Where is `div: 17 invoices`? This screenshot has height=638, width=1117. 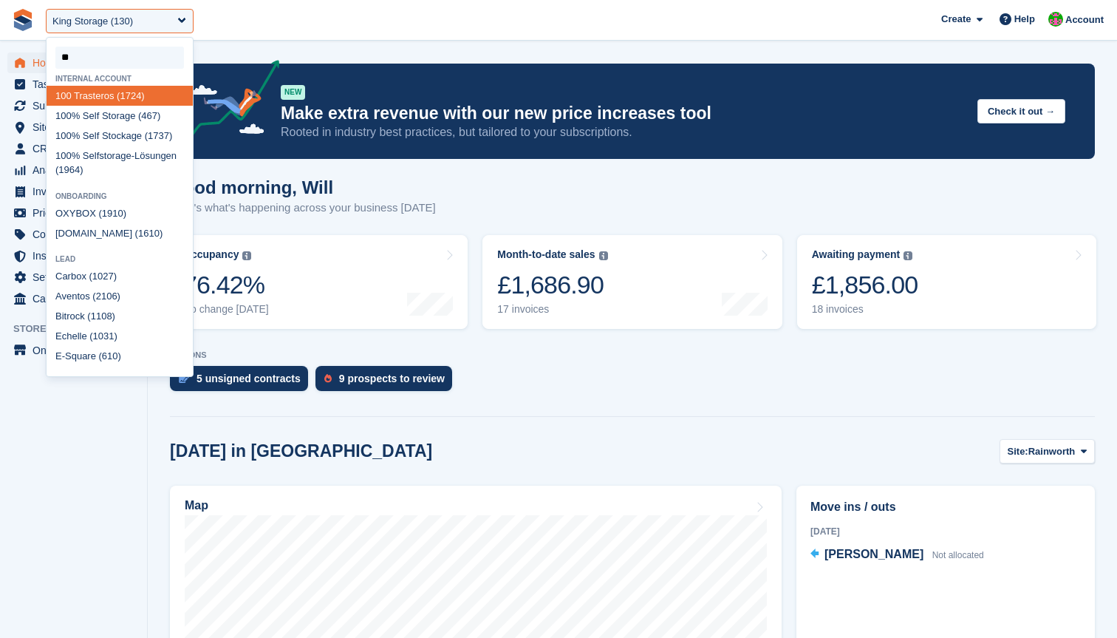 div: 17 invoices is located at coordinates (552, 309).